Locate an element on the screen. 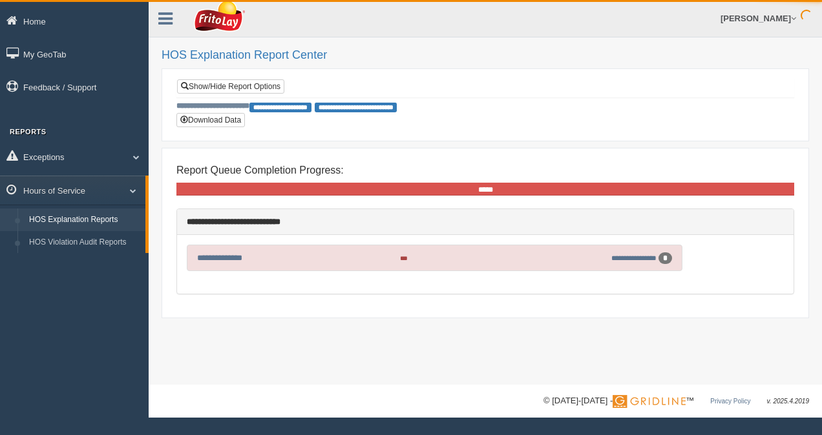 The image size is (822, 435). a: HOS Explanation Reports is located at coordinates (84, 220).